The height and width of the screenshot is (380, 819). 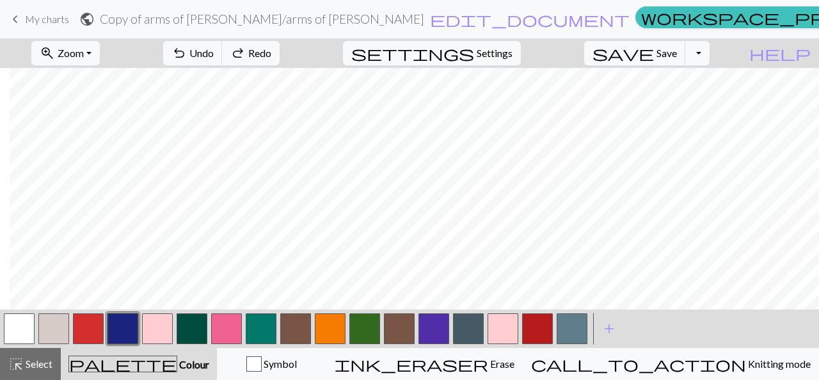 I want to click on button: Symbol, so click(x=271, y=364).